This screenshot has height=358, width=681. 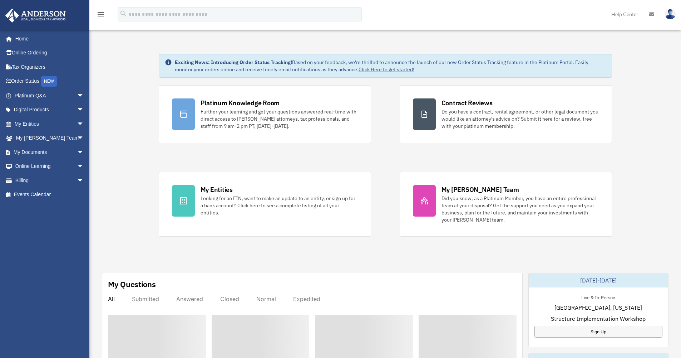 What do you see at coordinates (265, 114) in the screenshot?
I see `a: Platinum Knowledge Room Further your learning and get your questions answered real-time with dire...` at bounding box center [265, 114].